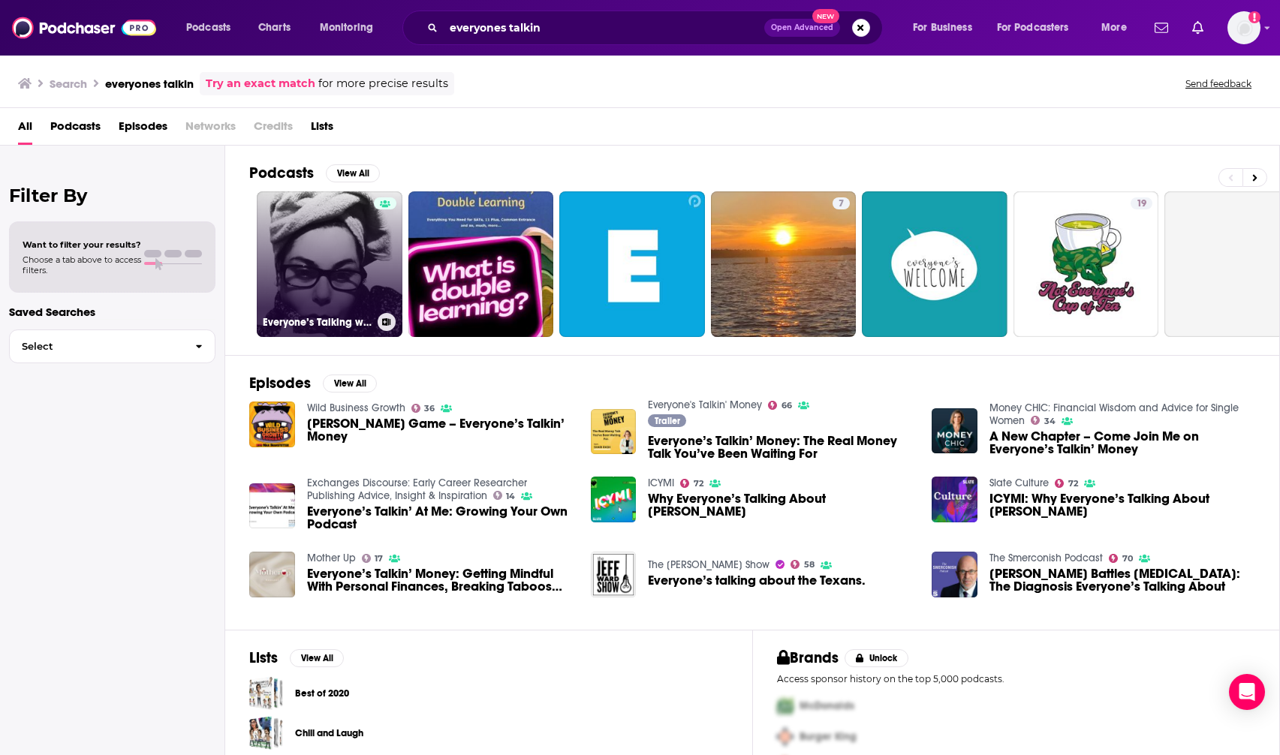 This screenshot has width=1280, height=755. I want to click on button: Send feedback, so click(1218, 83).